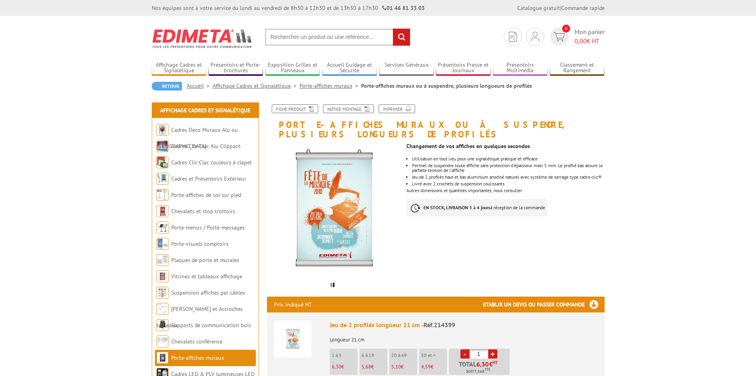 The image size is (756, 376). Describe the element at coordinates (478, 372) in the screenshot. I see `span: Soit €` at that location.